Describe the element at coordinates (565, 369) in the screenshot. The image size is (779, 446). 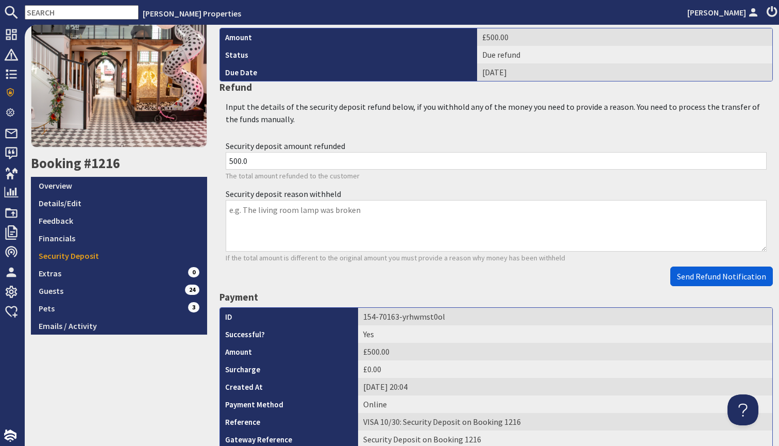
I see `td: £0.00` at that location.